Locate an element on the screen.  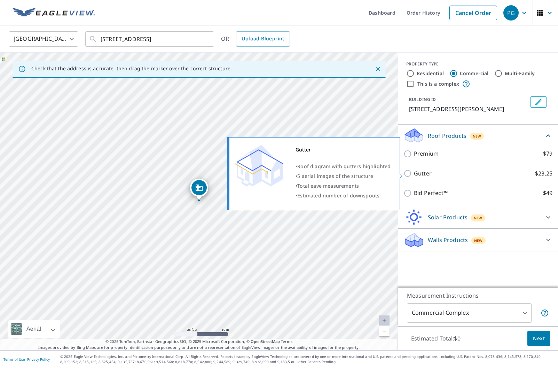
label: Residential is located at coordinates (430, 73).